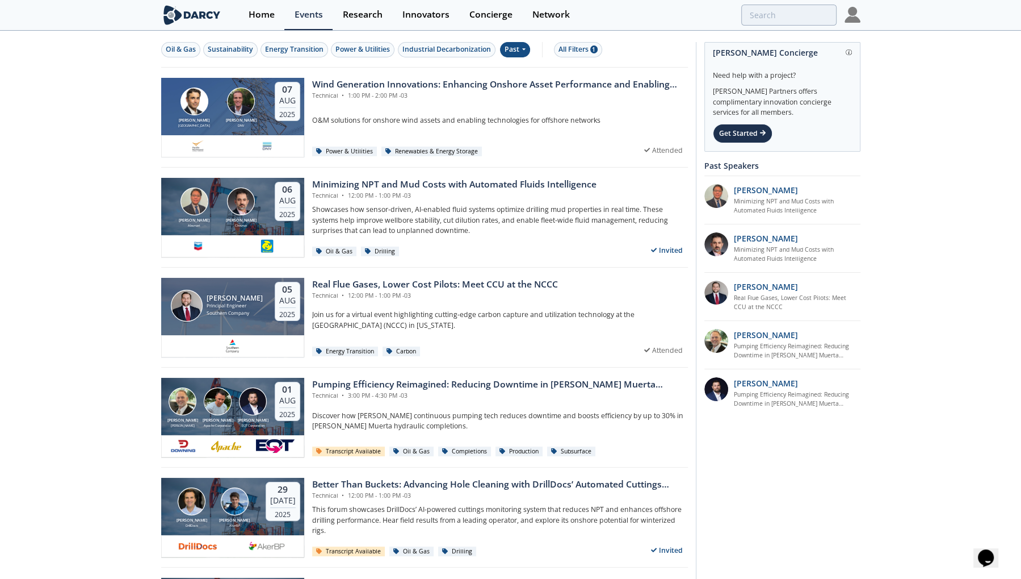  Describe the element at coordinates (241, 225) in the screenshot. I see `div: Chevron` at that location.